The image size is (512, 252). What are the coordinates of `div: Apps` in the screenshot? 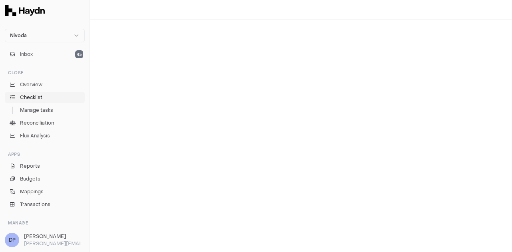 It's located at (45, 154).